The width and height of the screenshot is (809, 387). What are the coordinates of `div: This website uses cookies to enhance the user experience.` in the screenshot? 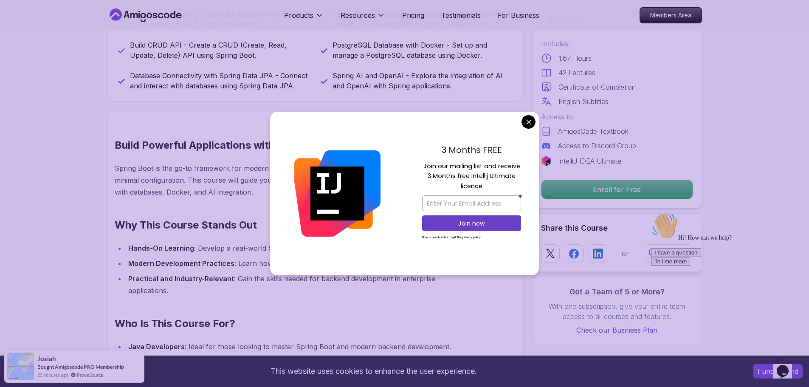 It's located at (373, 371).